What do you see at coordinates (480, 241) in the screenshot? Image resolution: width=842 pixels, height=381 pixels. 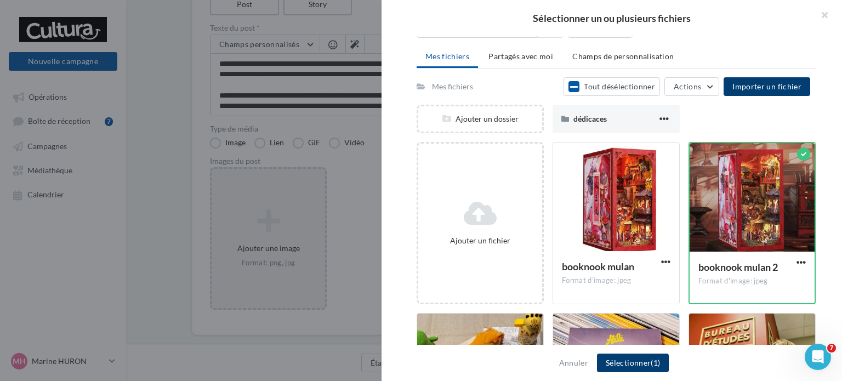 I see `div: Ajouter un fichier` at bounding box center [480, 241].